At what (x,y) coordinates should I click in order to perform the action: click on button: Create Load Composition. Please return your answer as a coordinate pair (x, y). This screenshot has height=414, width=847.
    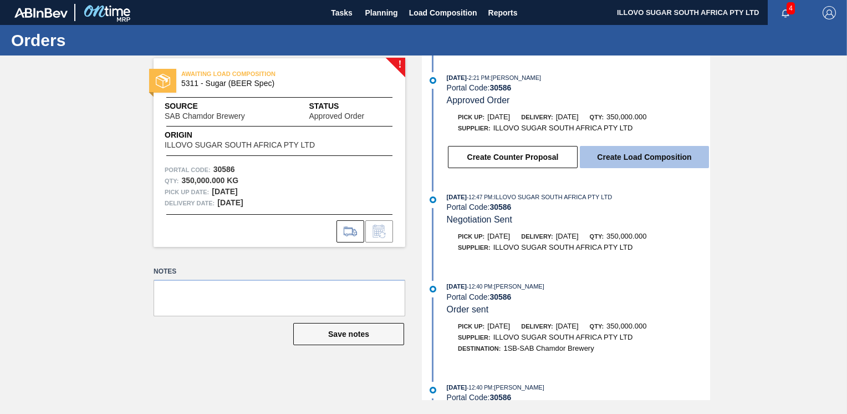
    Looking at the image, I should click on (644, 157).